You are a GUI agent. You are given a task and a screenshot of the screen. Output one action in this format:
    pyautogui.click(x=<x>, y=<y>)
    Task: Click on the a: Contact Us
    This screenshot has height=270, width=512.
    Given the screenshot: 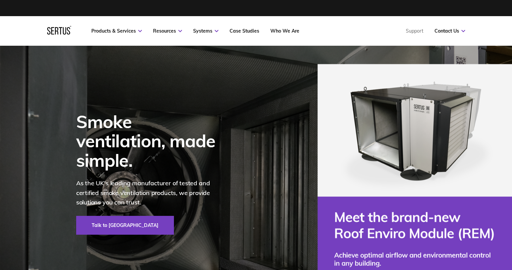 What is the action you would take?
    pyautogui.click(x=449, y=31)
    